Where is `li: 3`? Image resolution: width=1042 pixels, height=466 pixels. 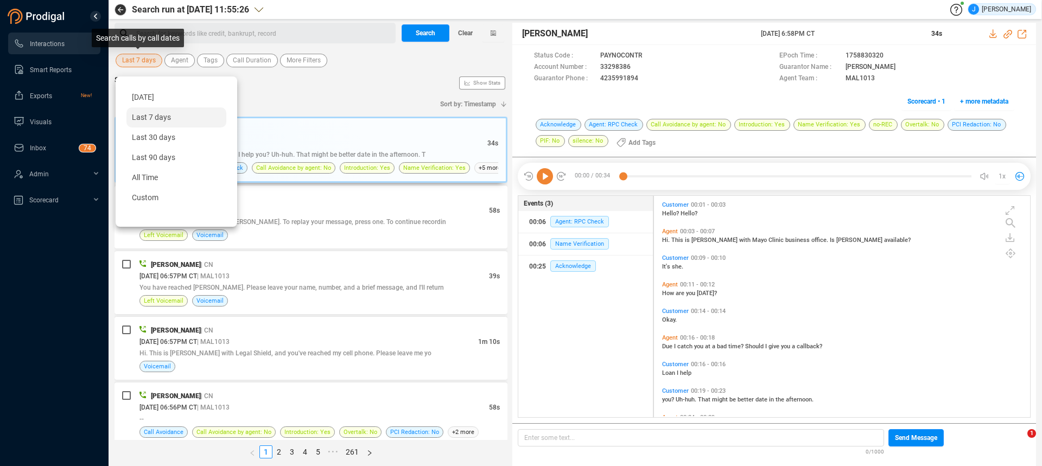 li: 3 is located at coordinates (292, 452).